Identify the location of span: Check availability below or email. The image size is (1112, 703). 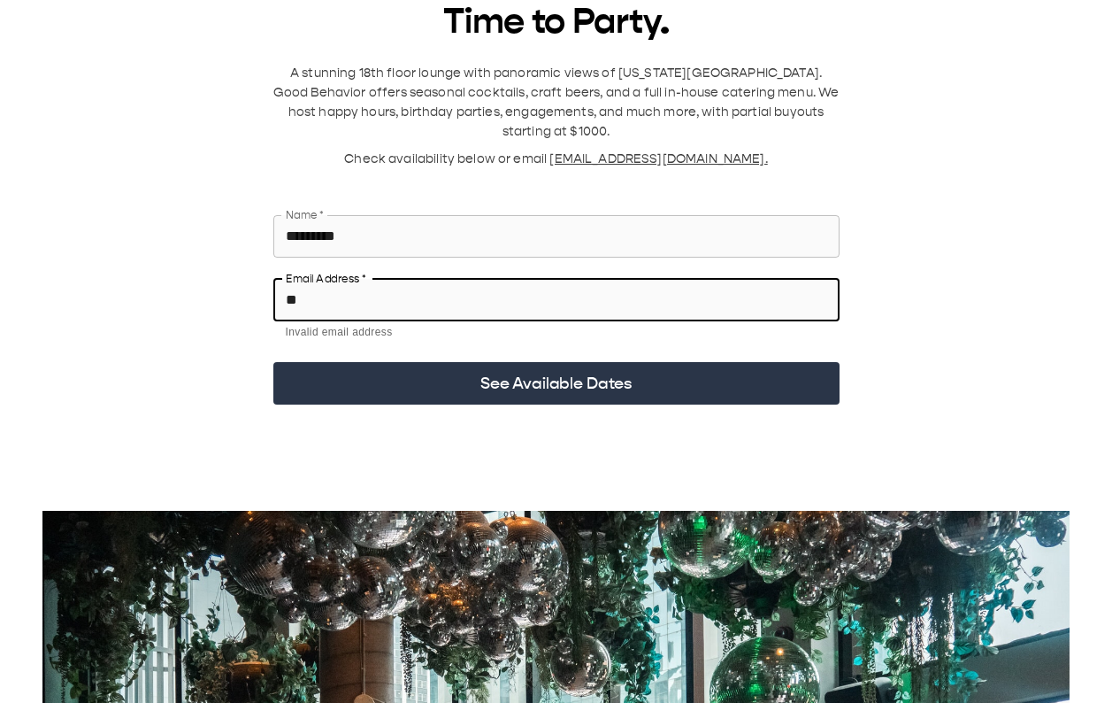
(447, 158).